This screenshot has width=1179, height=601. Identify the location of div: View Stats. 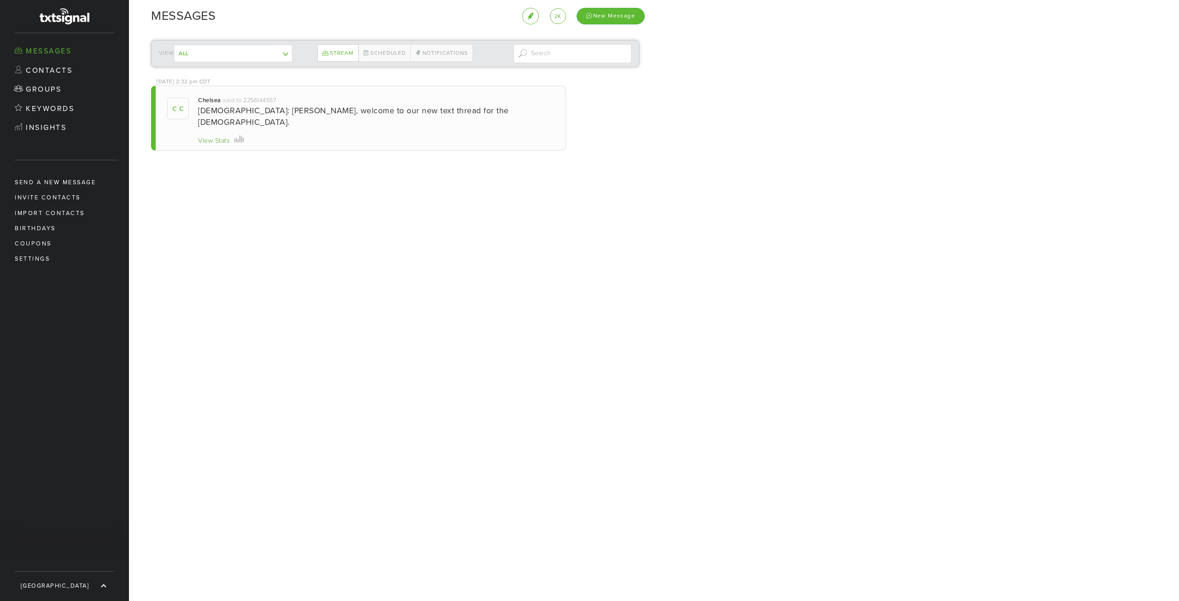
(214, 141).